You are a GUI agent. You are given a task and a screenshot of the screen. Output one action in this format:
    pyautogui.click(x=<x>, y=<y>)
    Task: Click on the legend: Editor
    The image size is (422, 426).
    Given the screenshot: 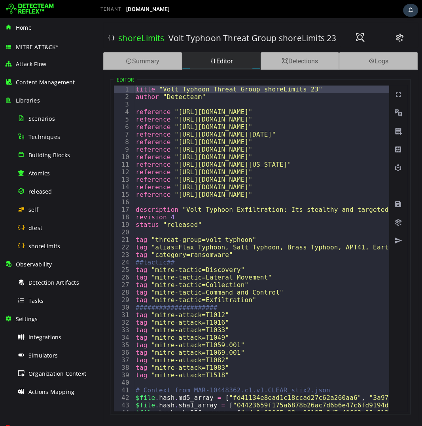 What is the action you would take?
    pyautogui.click(x=26, y=61)
    